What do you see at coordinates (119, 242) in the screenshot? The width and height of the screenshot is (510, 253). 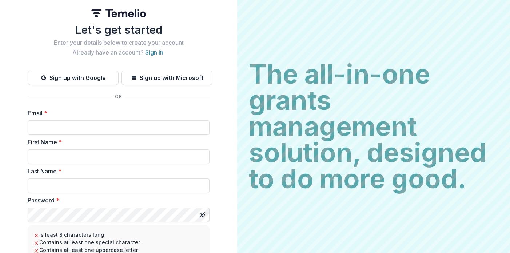 I see `li: Contains at least one special character` at bounding box center [119, 242].